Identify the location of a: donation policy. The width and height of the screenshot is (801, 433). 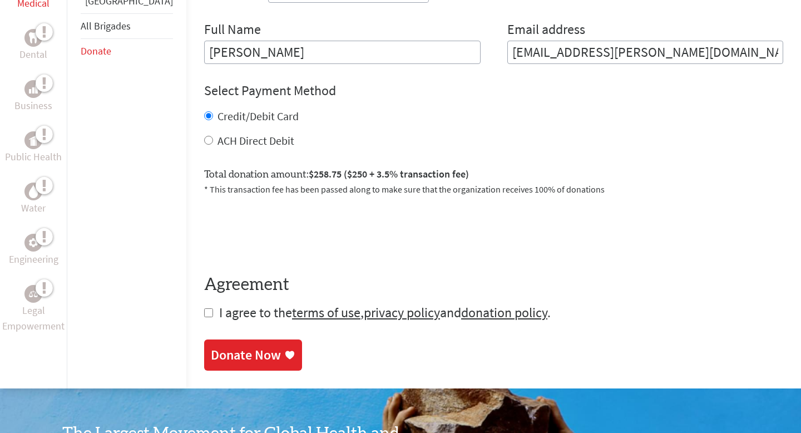
(504, 312).